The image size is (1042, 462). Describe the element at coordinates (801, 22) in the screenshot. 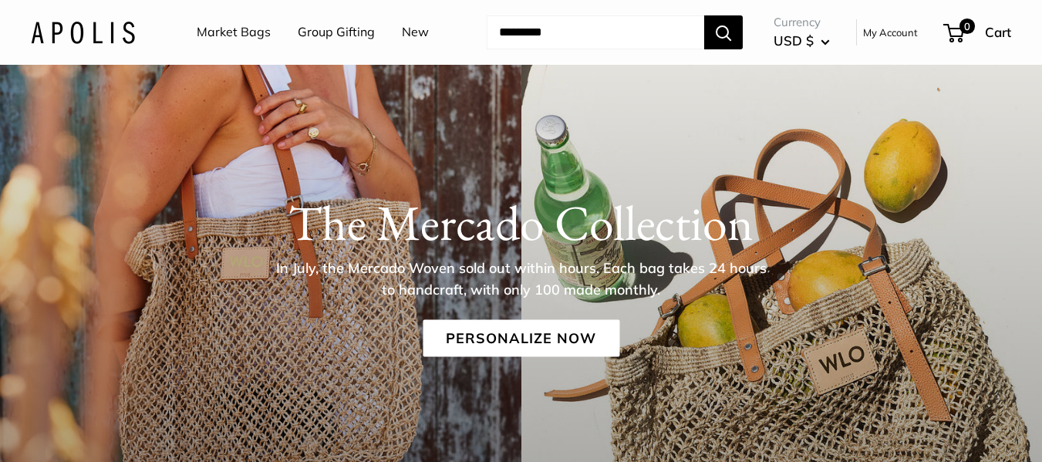

I see `span: Currency` at that location.